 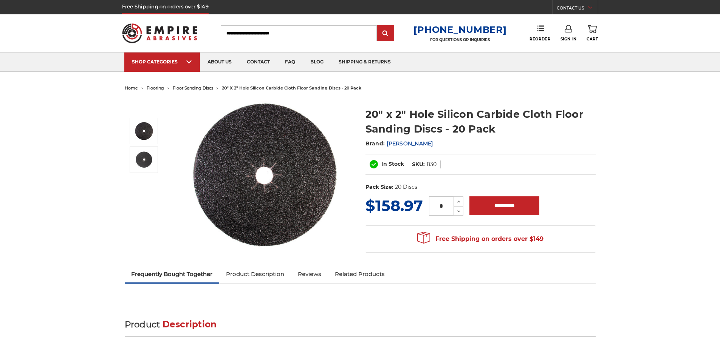 What do you see at coordinates (568, 39) in the screenshot?
I see `span: Sign In` at bounding box center [568, 39].